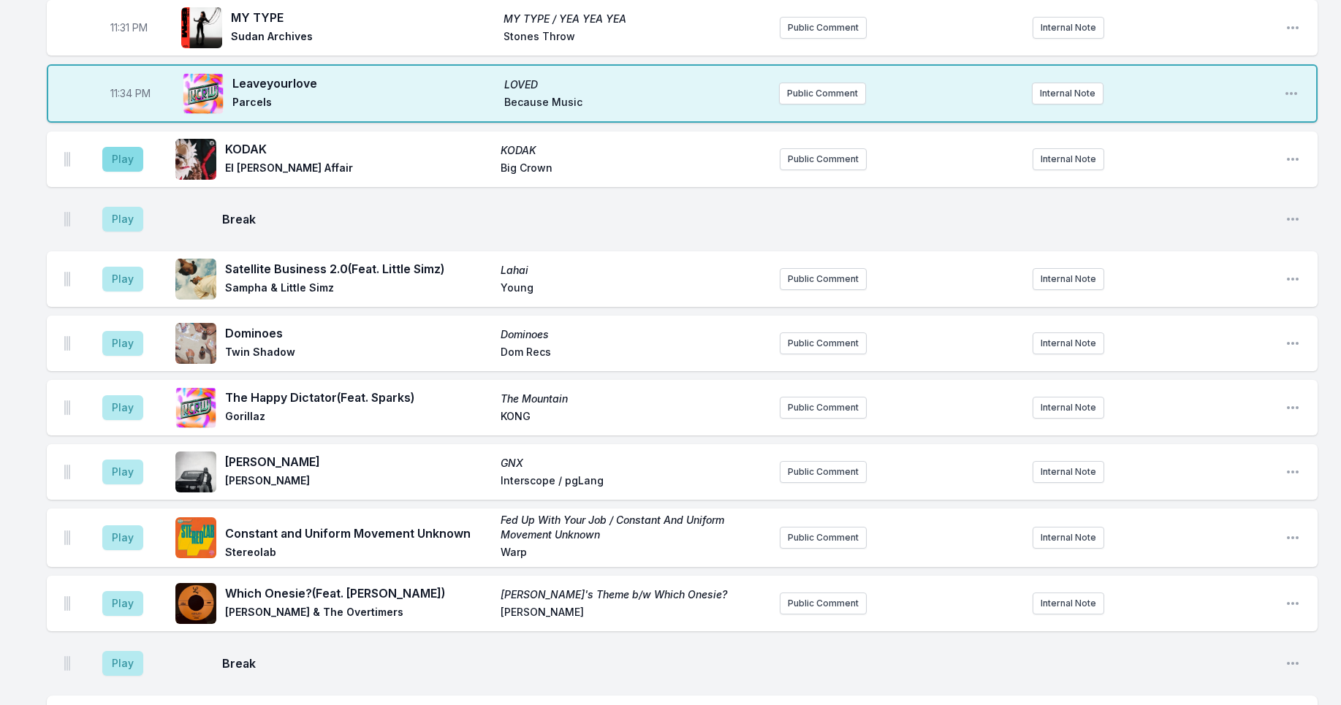  I want to click on img: Dominoes, so click(196, 343).